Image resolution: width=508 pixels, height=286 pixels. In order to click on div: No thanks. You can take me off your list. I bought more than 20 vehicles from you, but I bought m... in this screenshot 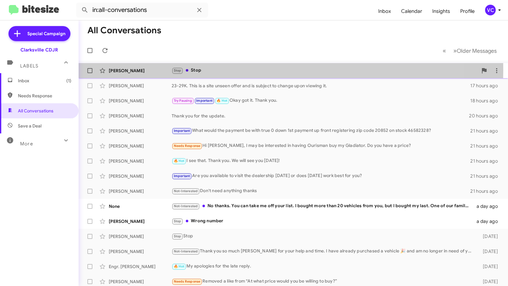, I will do `click(323, 206)`.